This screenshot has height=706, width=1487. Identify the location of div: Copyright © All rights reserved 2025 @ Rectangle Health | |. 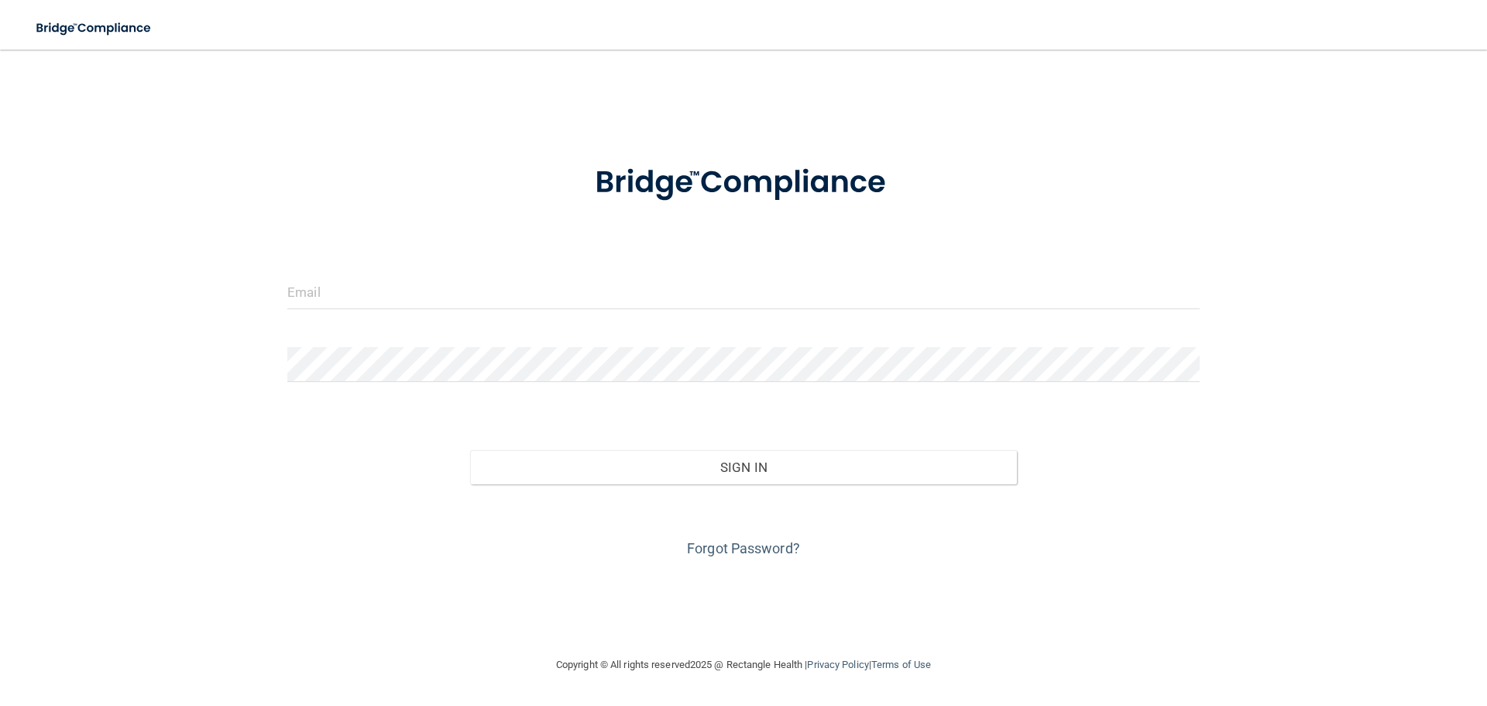
(744, 665).